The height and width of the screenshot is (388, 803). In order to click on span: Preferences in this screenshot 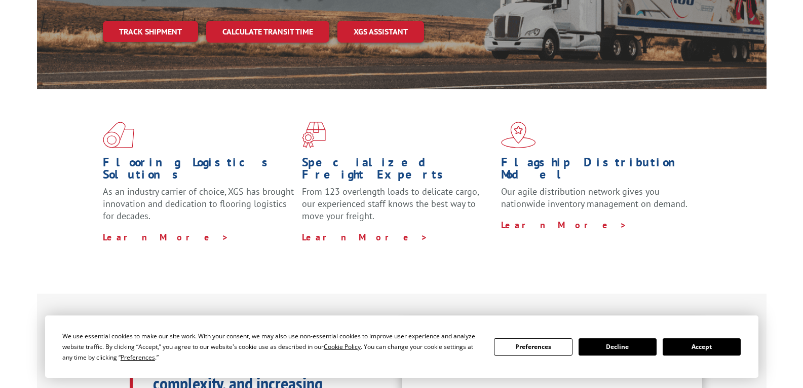, I will do `click(138, 357)`.